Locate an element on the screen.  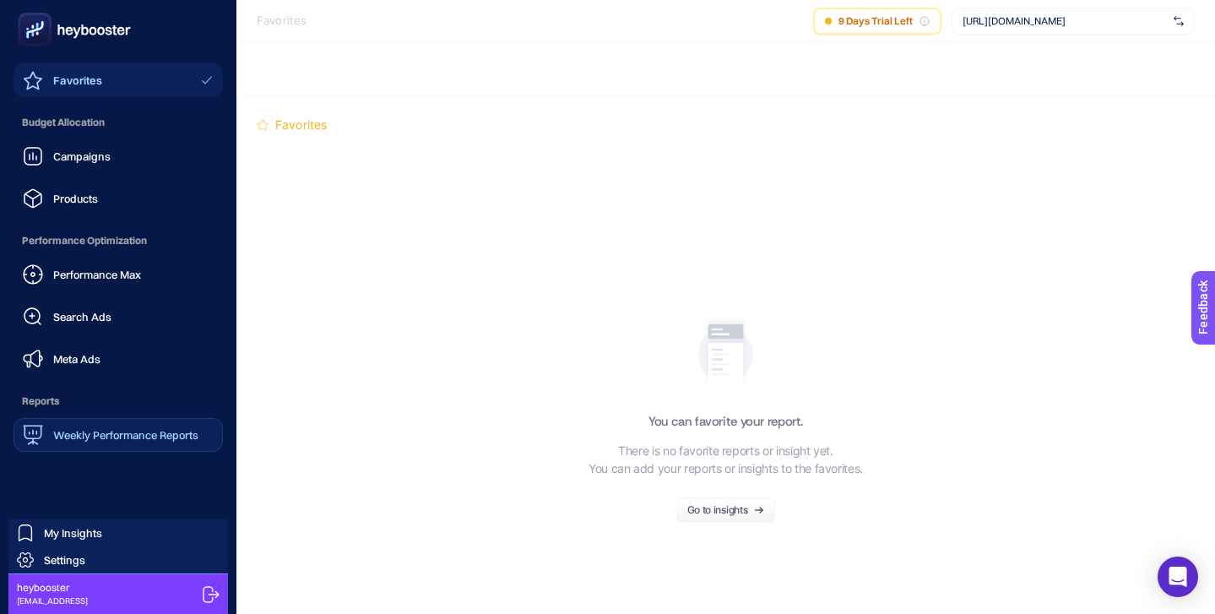
a: Weekly Performance Reports is located at coordinates (118, 435).